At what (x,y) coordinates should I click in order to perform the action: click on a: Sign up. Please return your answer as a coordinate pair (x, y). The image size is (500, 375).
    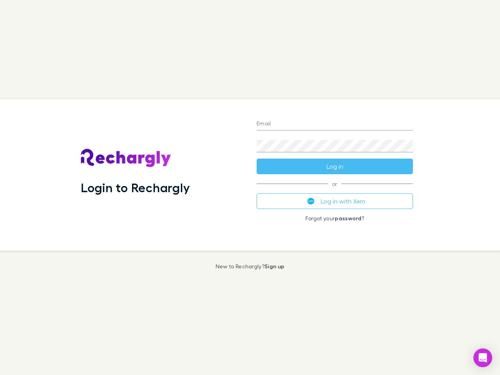
    Looking at the image, I should click on (274, 266).